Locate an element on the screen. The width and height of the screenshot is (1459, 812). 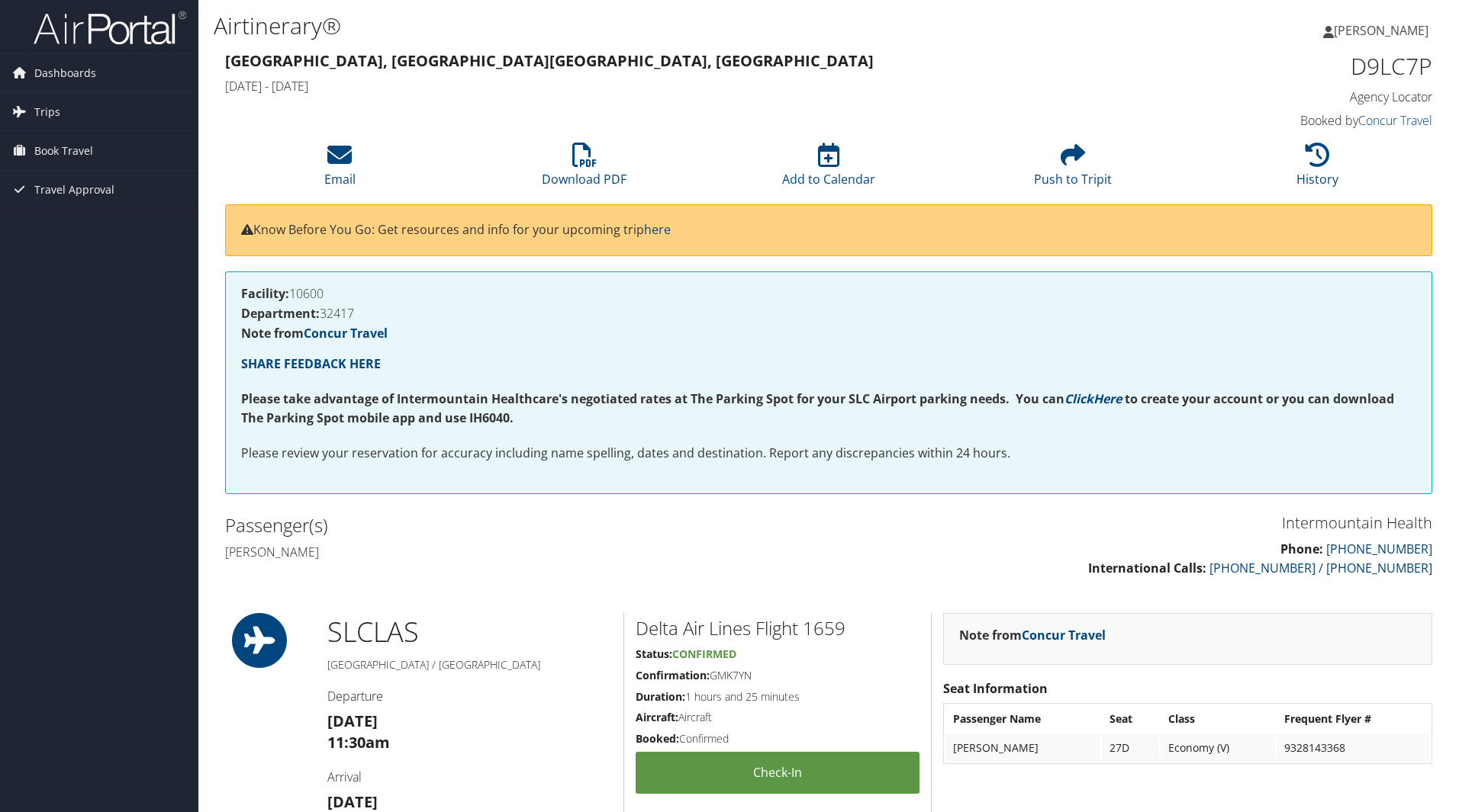
span: Dashboards is located at coordinates (65, 73).